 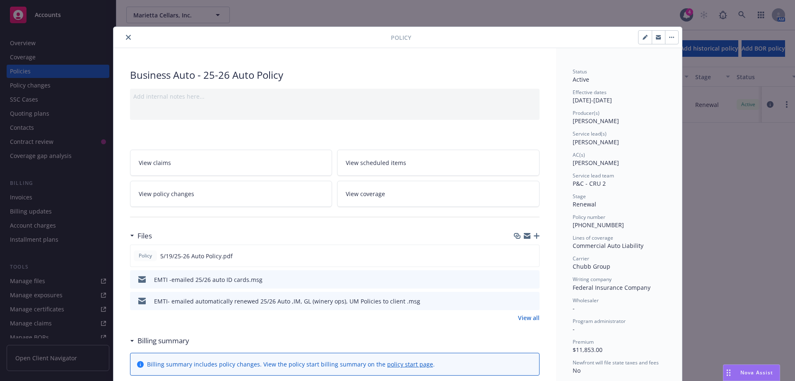 I want to click on span: AC(s), so click(x=579, y=154).